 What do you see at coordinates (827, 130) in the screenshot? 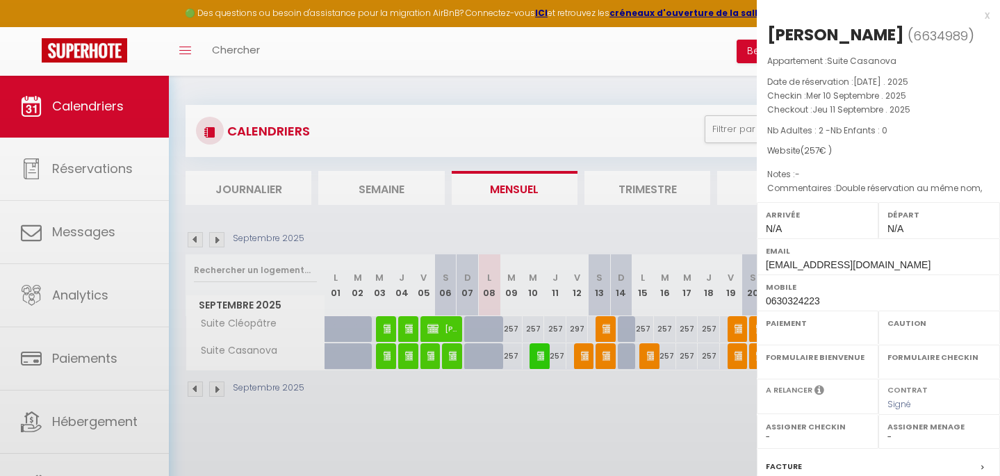
I see `span: Nb Adultes : 2 -` at bounding box center [827, 130].